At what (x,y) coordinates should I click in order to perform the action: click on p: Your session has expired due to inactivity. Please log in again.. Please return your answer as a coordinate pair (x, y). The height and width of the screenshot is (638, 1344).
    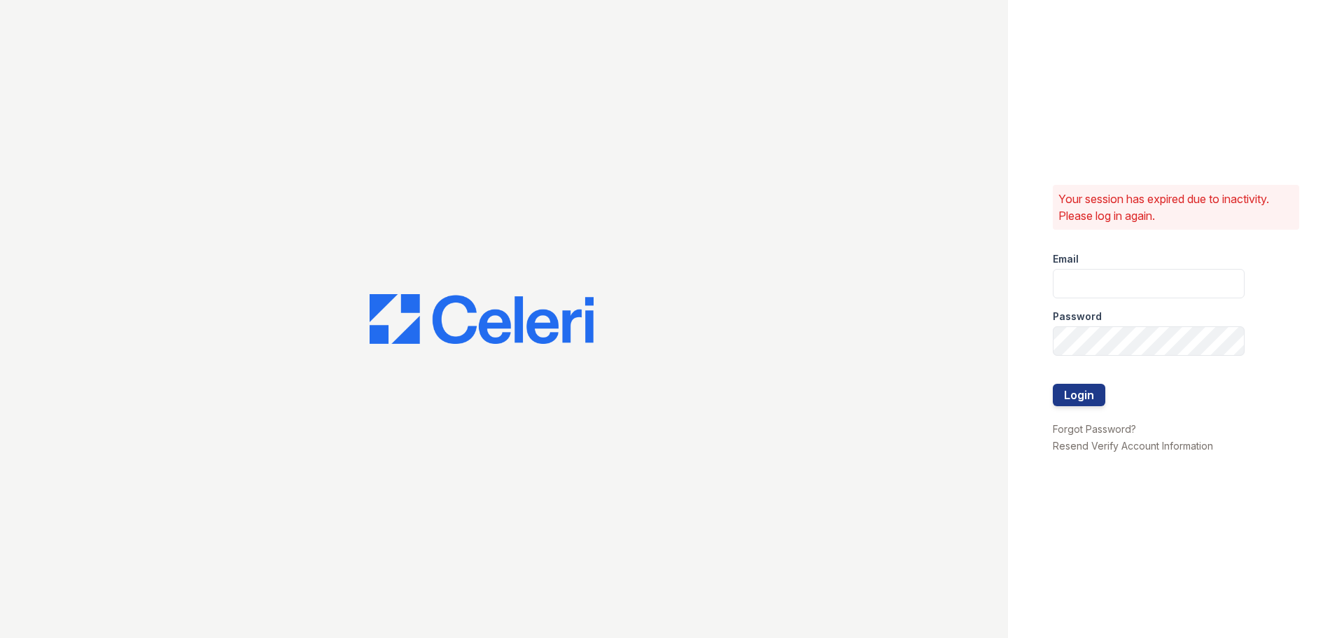
    Looking at the image, I should click on (1176, 207).